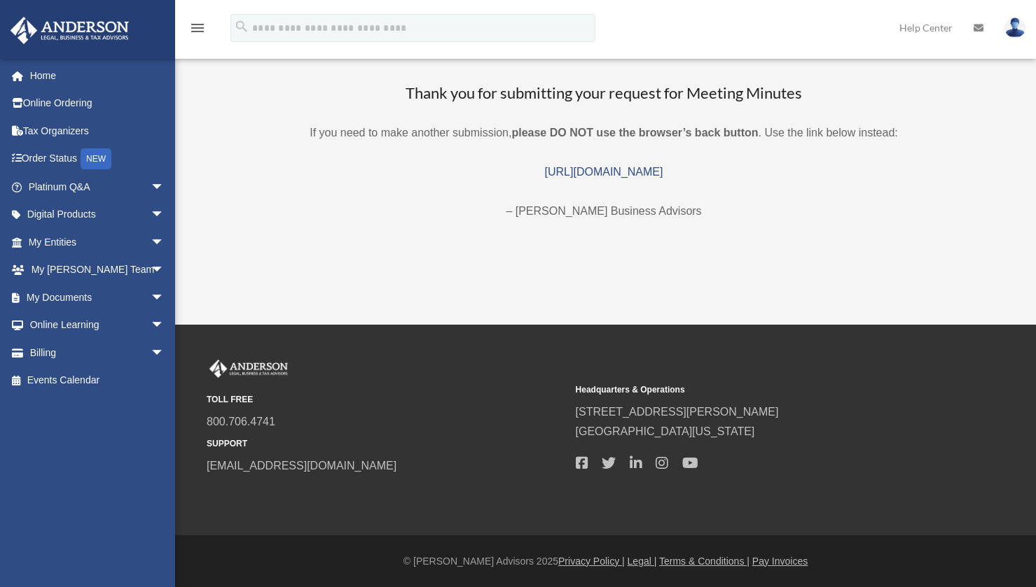 The width and height of the screenshot is (1036, 587). What do you see at coordinates (97, 215) in the screenshot?
I see `a: Digital Productsarrow_drop_down` at bounding box center [97, 215].